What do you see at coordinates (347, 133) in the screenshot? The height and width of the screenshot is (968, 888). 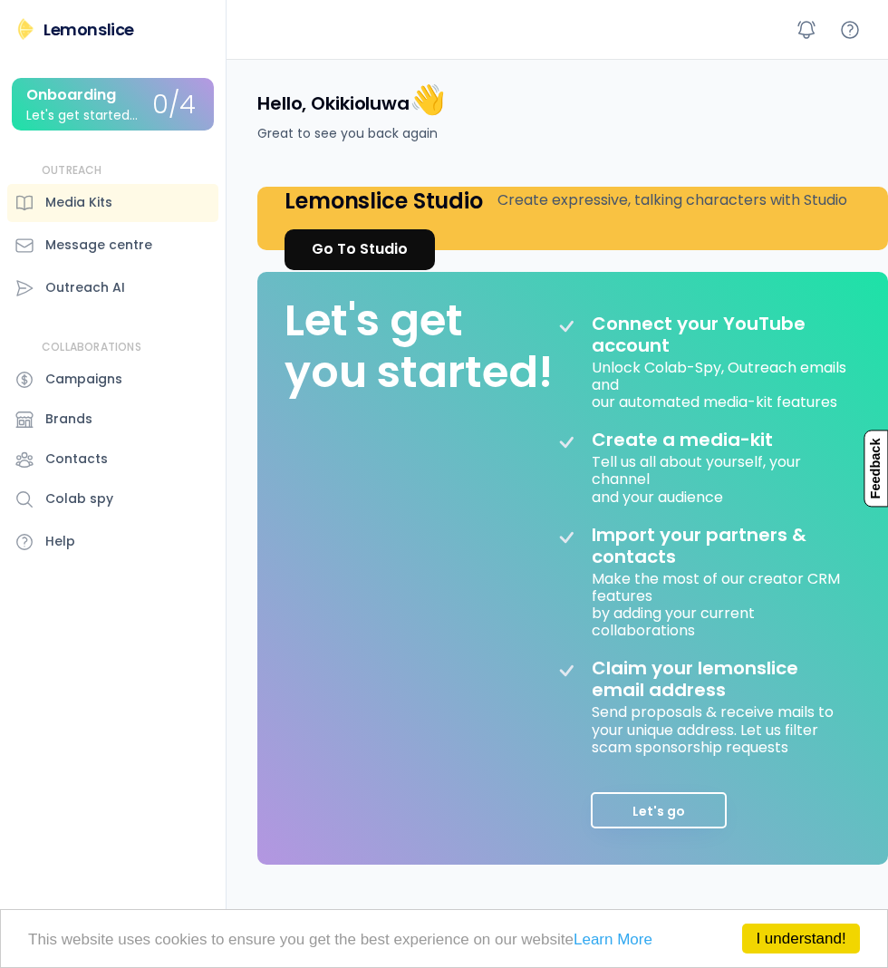 I see `div: Great to see you back again` at bounding box center [347, 133].